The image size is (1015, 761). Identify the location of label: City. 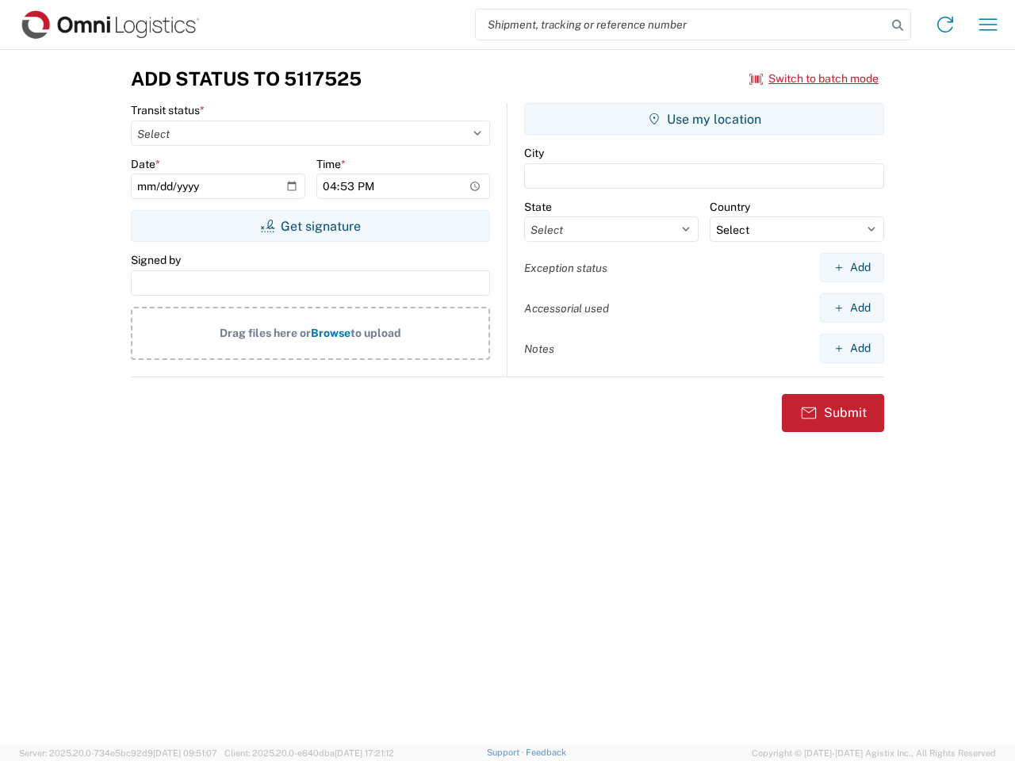
(534, 153).